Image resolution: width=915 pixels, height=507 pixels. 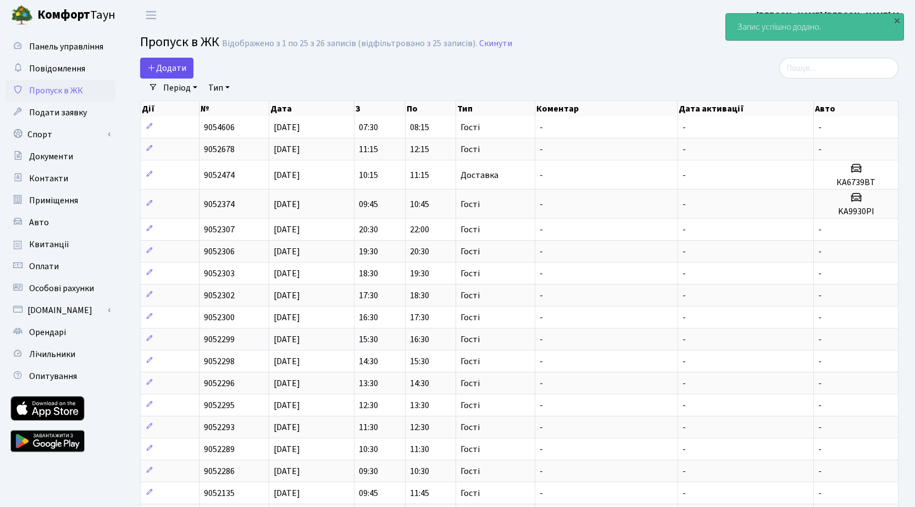 What do you see at coordinates (496, 109) in the screenshot?
I see `th: Тип` at bounding box center [496, 109].